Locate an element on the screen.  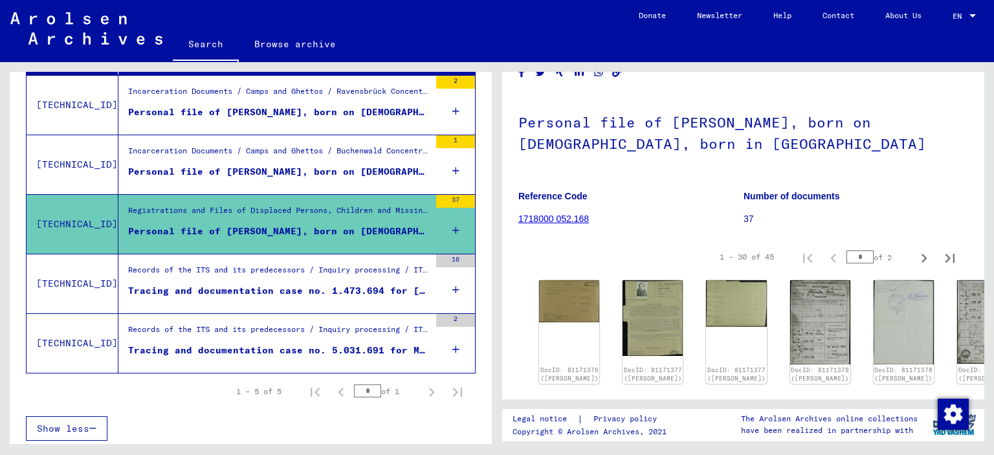
div: 1 – 30 of 45 is located at coordinates (747, 257).